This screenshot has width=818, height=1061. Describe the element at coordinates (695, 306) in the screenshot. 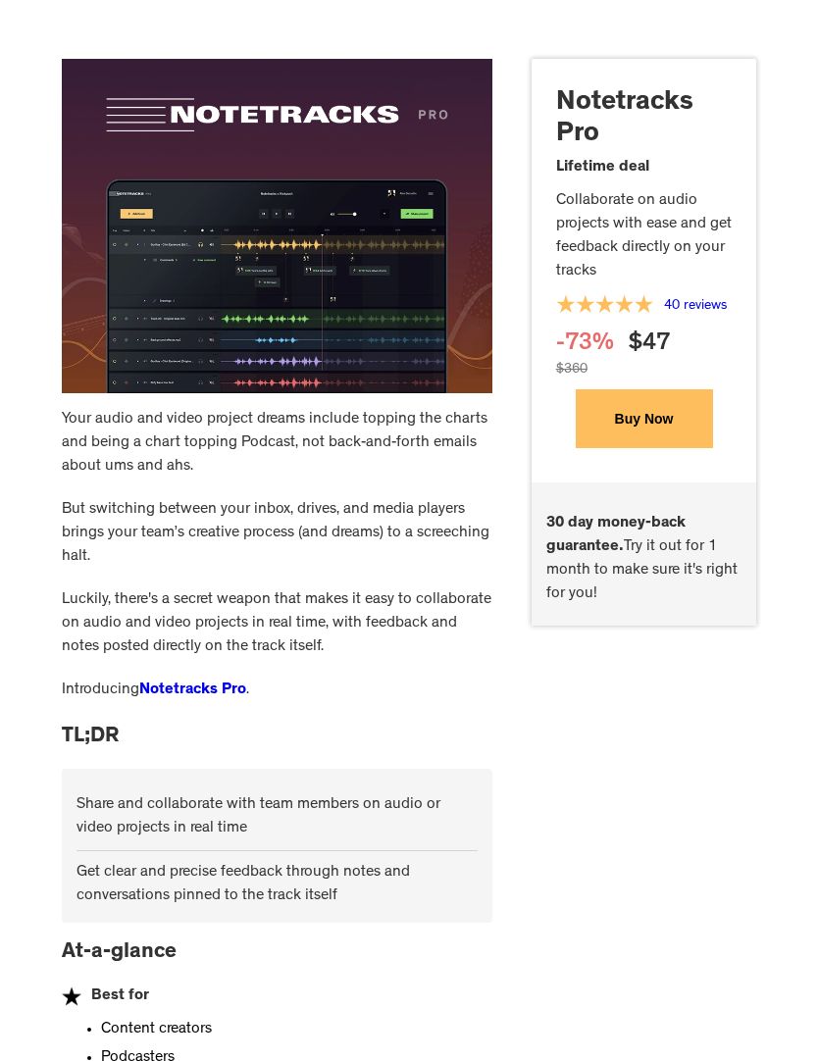

I see `a: 40 reviews` at that location.